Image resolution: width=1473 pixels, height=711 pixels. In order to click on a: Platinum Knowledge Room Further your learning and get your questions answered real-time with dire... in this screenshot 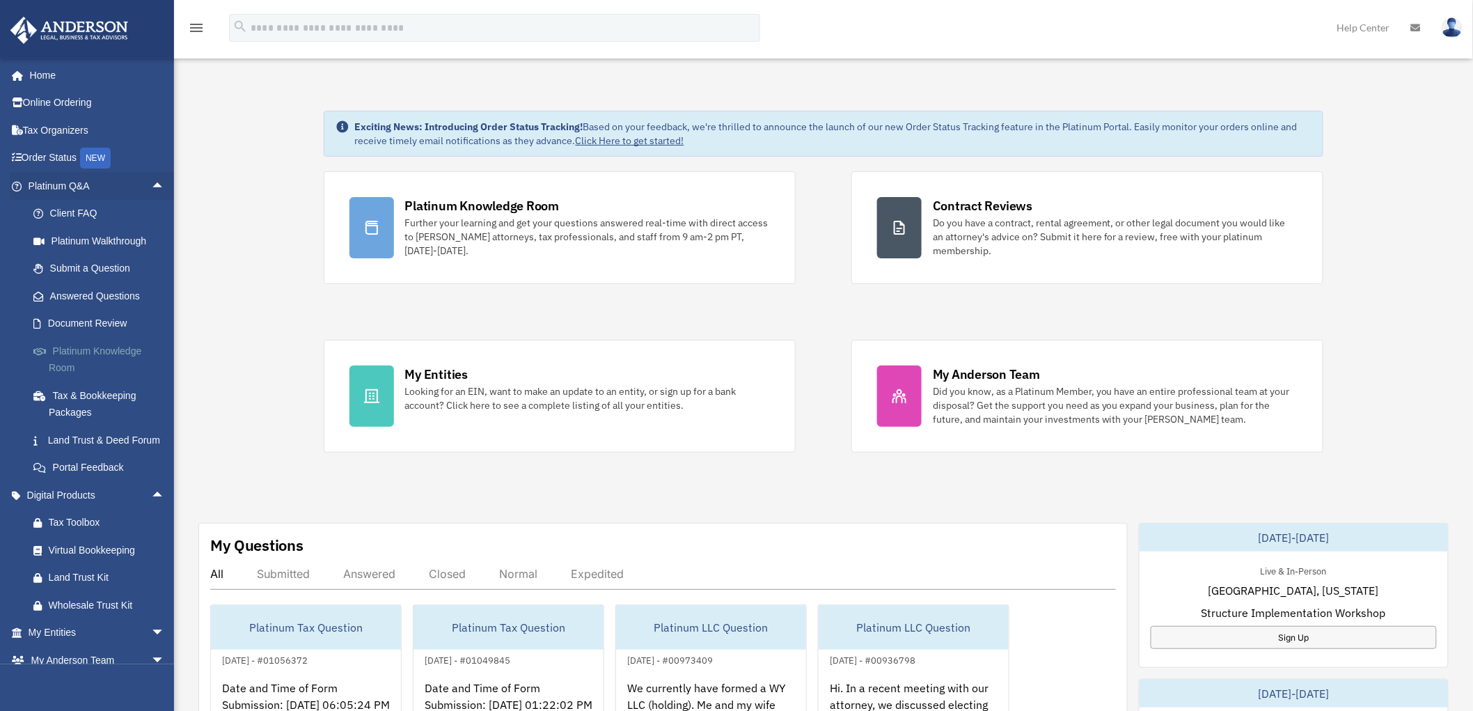, I will do `click(560, 228)`.